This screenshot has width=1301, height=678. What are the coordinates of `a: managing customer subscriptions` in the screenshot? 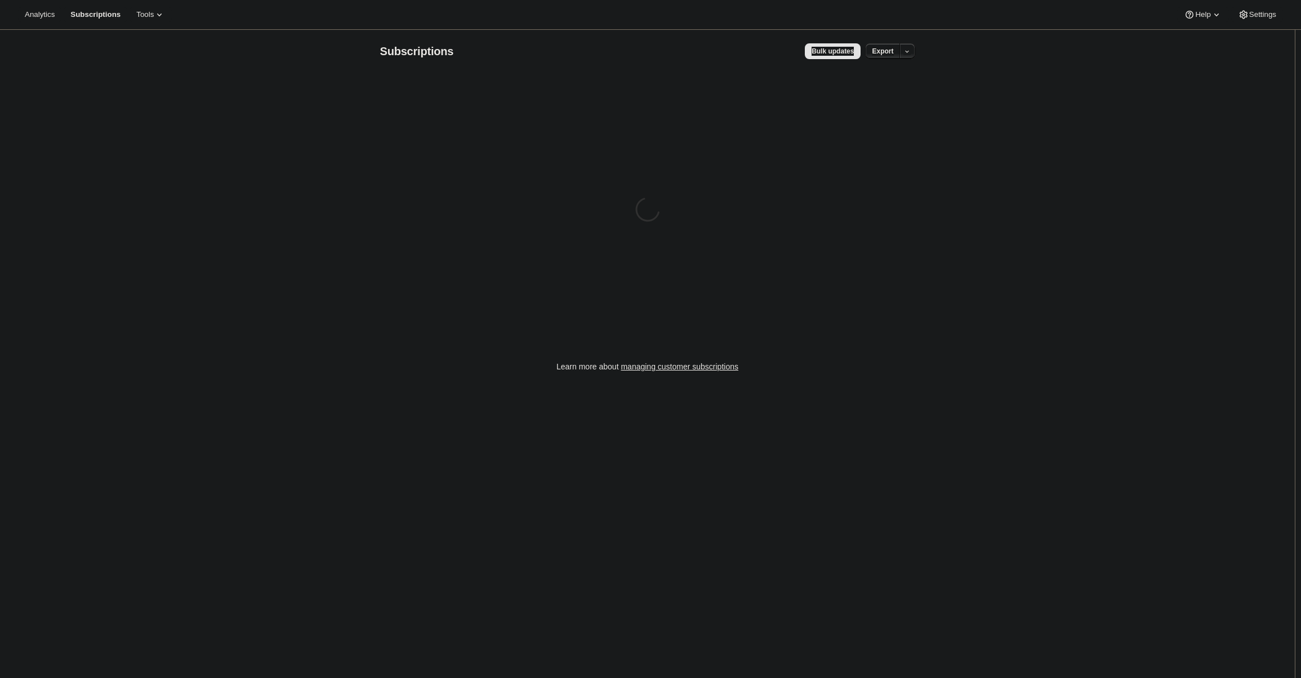 It's located at (679, 367).